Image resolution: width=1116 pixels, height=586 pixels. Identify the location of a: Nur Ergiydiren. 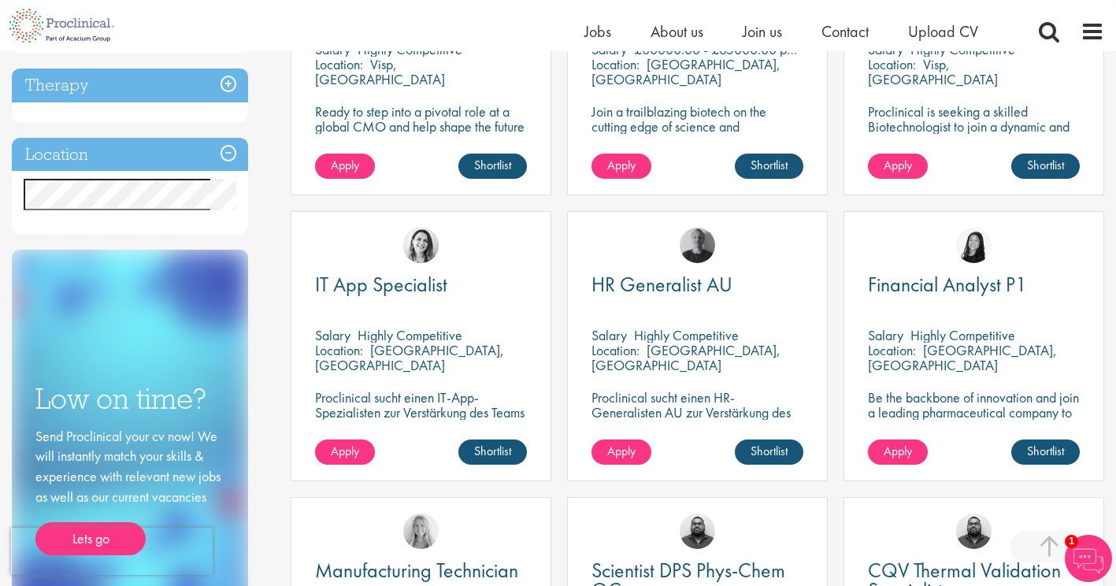
(421, 245).